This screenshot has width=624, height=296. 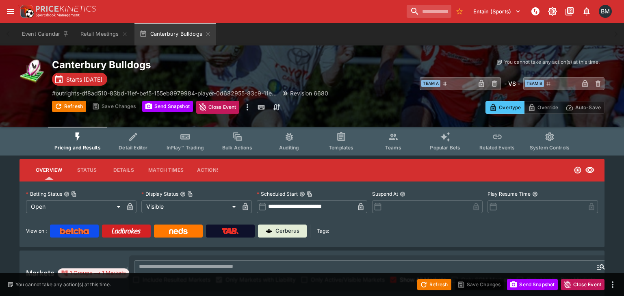 What do you see at coordinates (497, 11) in the screenshot?
I see `button: Select Tenant` at bounding box center [497, 11].